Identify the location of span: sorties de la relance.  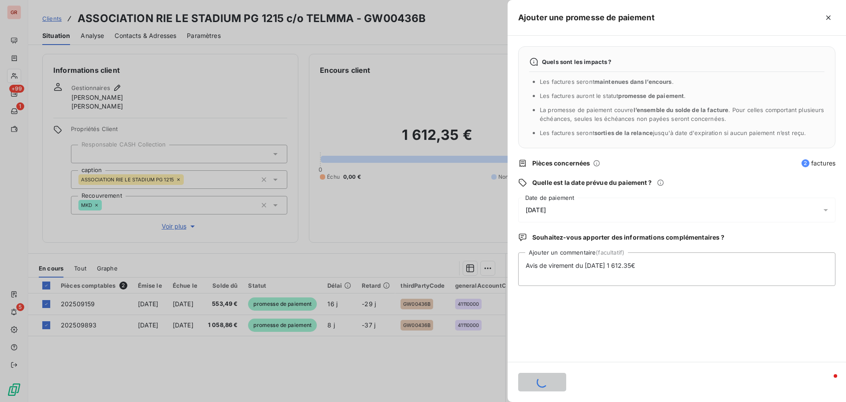
(624, 133).